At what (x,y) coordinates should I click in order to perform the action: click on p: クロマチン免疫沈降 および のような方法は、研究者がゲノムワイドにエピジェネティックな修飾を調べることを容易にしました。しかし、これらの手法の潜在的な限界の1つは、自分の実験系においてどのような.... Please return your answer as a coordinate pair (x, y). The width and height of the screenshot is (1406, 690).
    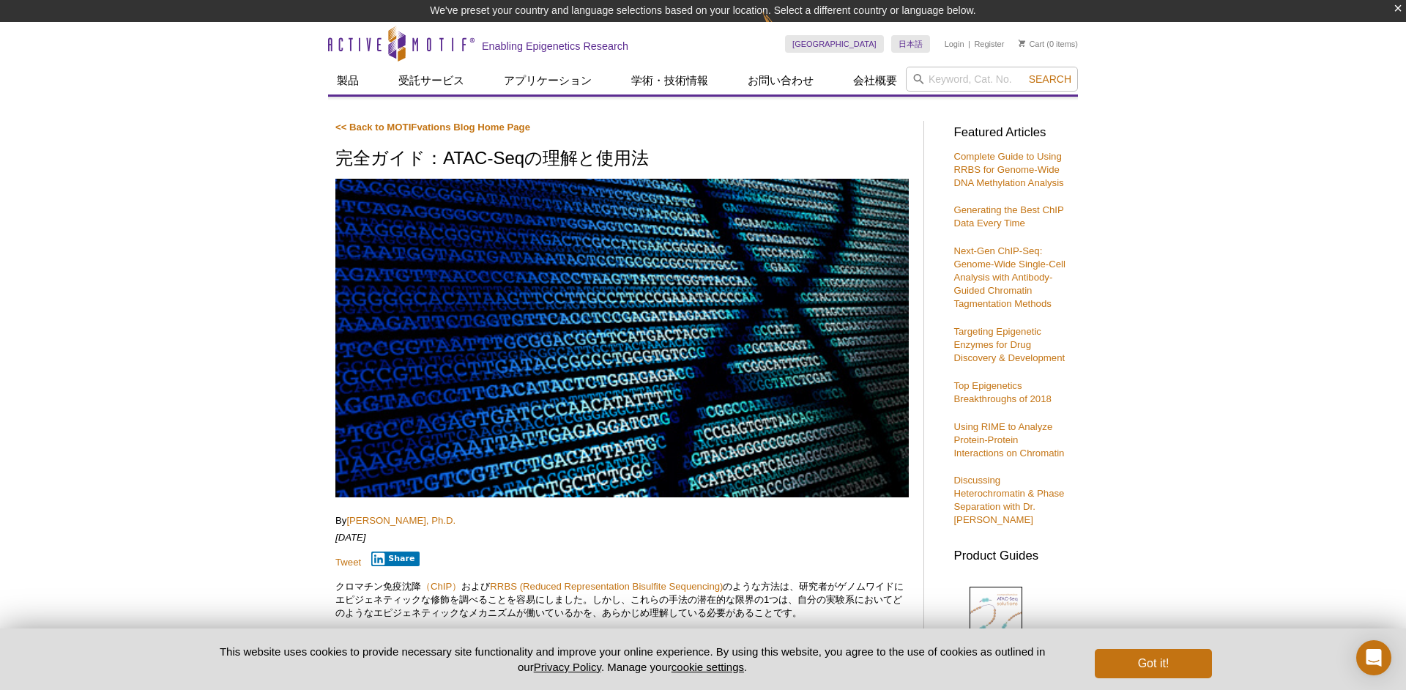
    Looking at the image, I should click on (622, 600).